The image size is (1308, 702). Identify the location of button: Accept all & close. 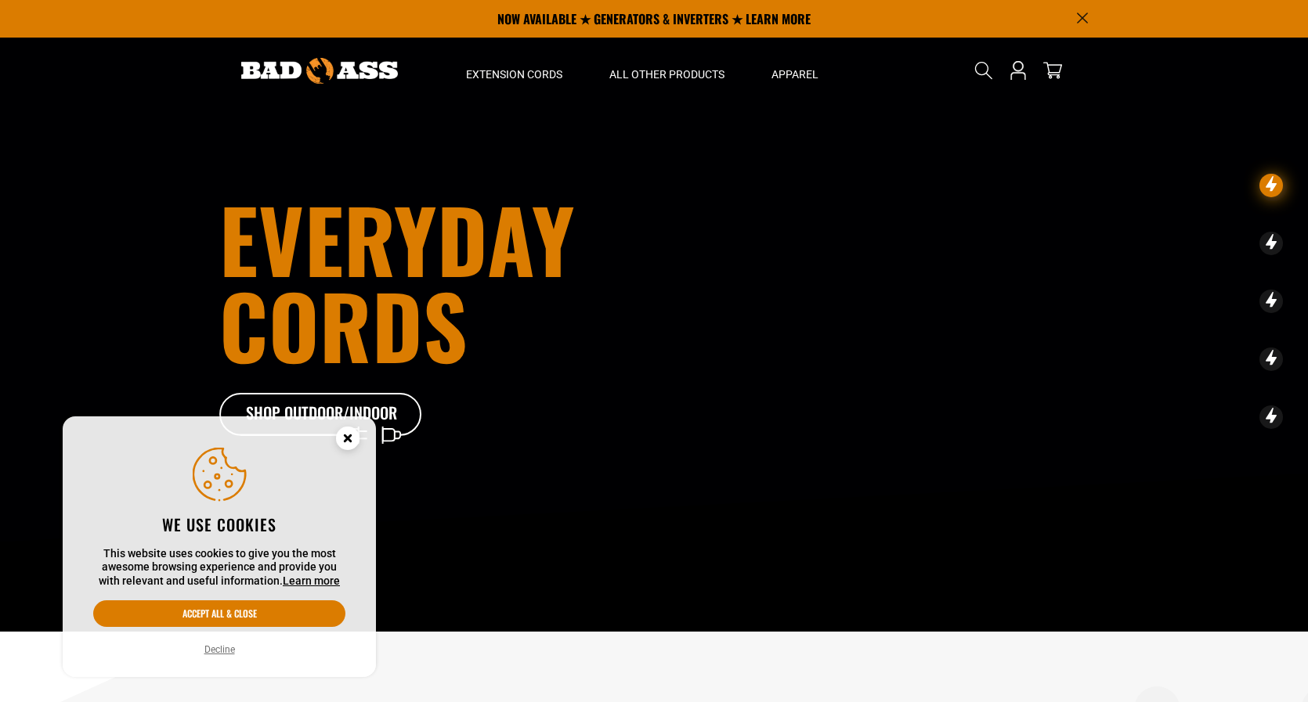
(219, 614).